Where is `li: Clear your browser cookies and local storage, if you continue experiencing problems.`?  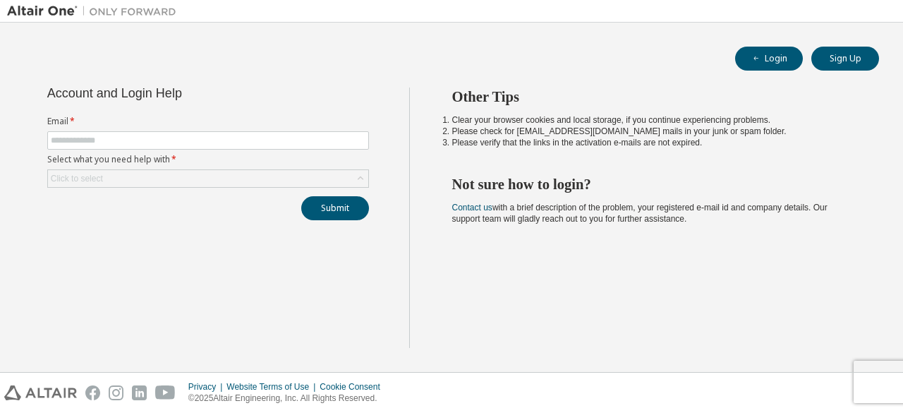 li: Clear your browser cookies and local storage, if you continue experiencing problems. is located at coordinates (653, 120).